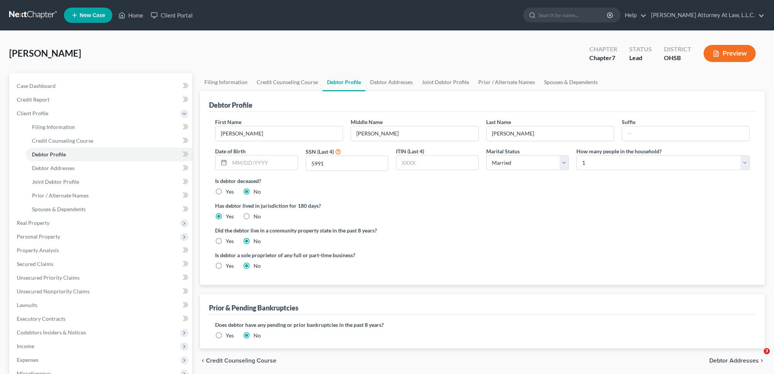  What do you see at coordinates (641, 58) in the screenshot?
I see `div: Lead` at bounding box center [641, 58].